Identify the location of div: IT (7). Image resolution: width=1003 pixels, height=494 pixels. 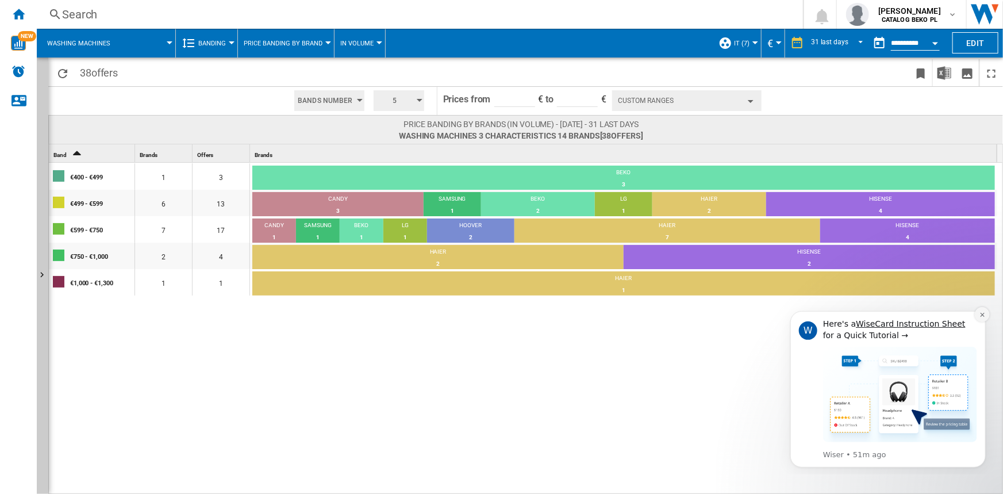
(737, 43).